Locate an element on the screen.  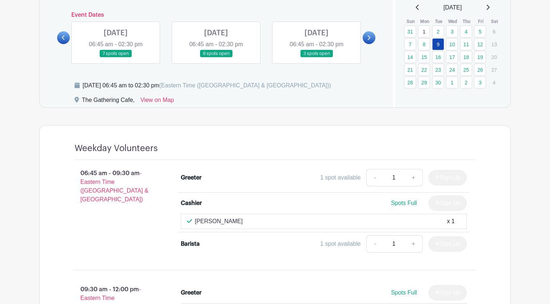
th: Mon is located at coordinates (425, 21).